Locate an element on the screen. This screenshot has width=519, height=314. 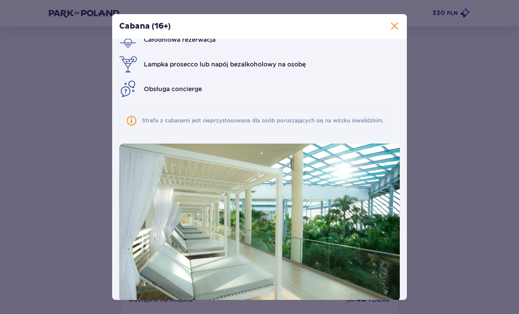
img: exotic drink icon is located at coordinates (128, 64).